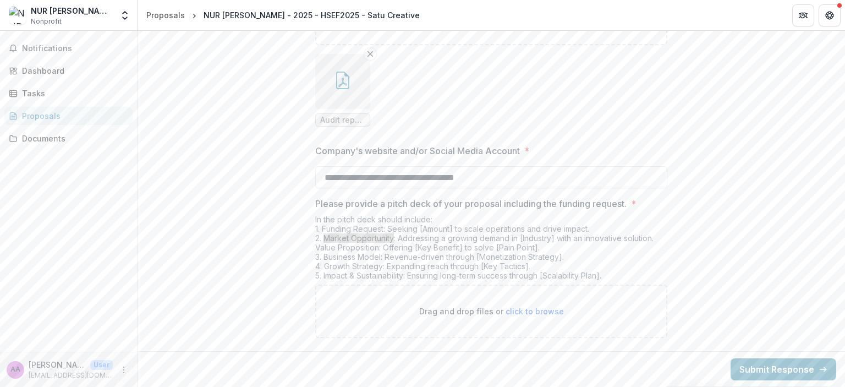  Describe the element at coordinates (124, 370) in the screenshot. I see `button: More` at that location.